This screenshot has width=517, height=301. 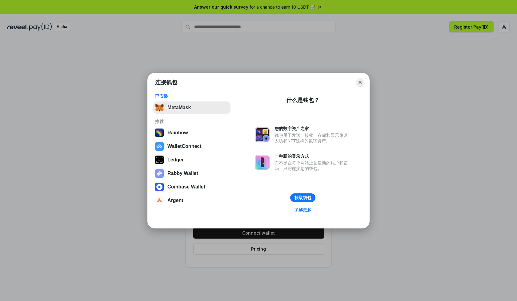 What do you see at coordinates (303, 198) in the screenshot?
I see `div: 获取钱包` at bounding box center [303, 198].